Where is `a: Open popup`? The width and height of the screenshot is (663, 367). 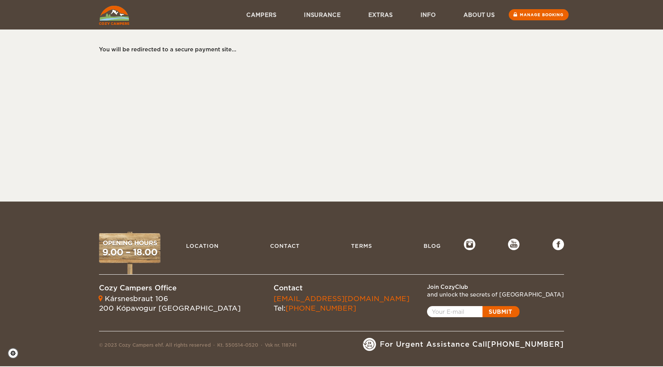 a: Open popup is located at coordinates (473, 312).